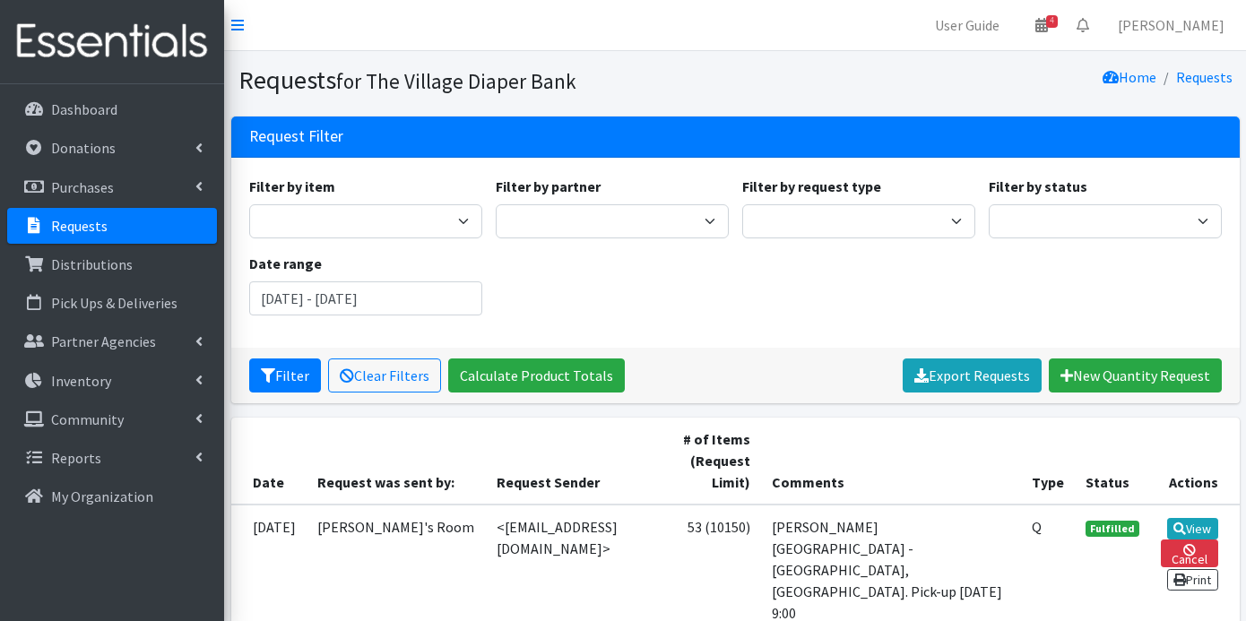 The height and width of the screenshot is (621, 1246). Describe the element at coordinates (112, 497) in the screenshot. I see `a: My Organization` at that location.